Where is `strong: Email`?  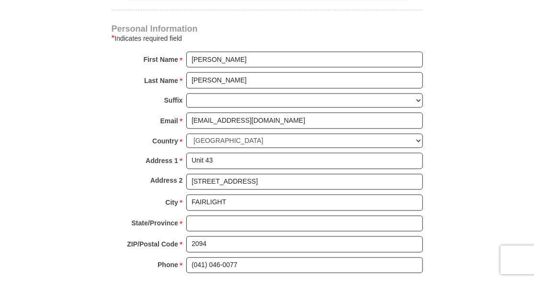
strong: Email is located at coordinates (169, 121).